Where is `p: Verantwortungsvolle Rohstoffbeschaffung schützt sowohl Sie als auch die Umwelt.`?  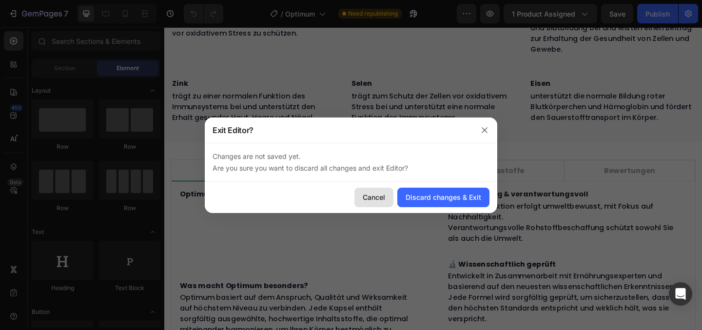
p: Verantwortungsvolle Rohstoffbeschaffung schützt sowohl Sie als auch die Umwelt. is located at coordinates (439, 224).